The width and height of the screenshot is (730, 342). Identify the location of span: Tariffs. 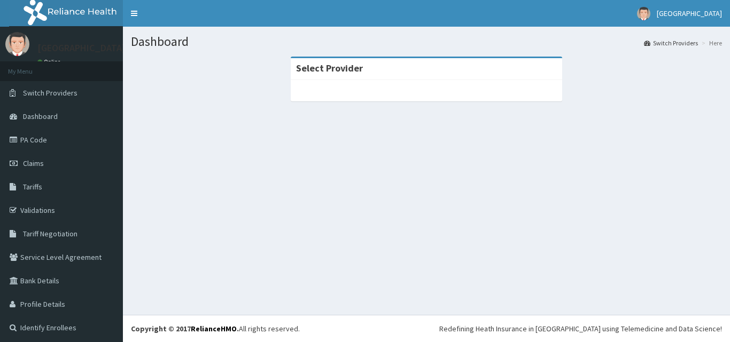
(33, 187).